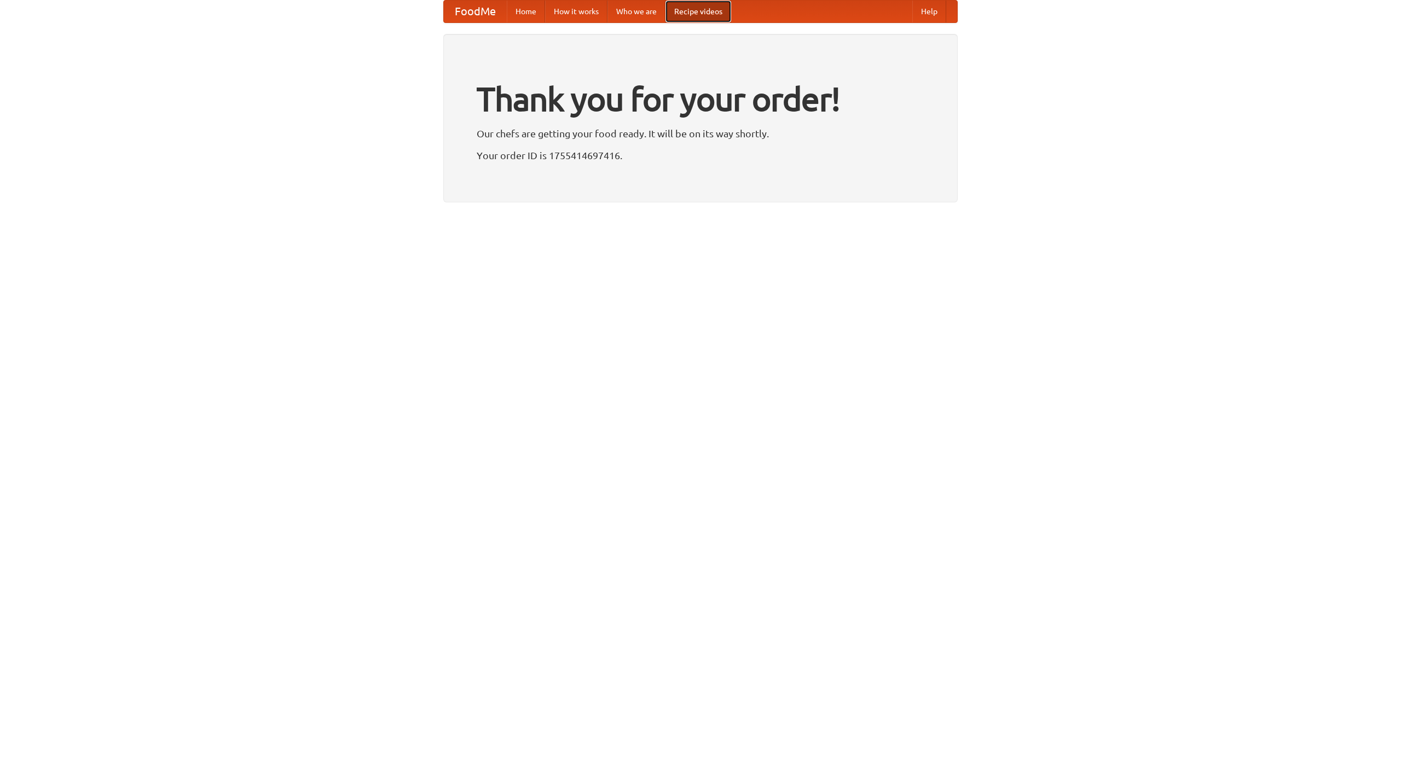 This screenshot has width=1401, height=774. What do you see at coordinates (700, 155) in the screenshot?
I see `p: Your order ID is 1755414697416.` at bounding box center [700, 155].